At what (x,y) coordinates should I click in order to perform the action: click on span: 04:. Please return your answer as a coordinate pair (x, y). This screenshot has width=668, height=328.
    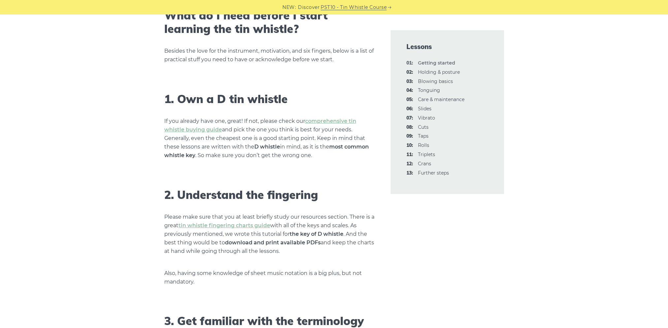
    Looking at the image, I should click on (410, 91).